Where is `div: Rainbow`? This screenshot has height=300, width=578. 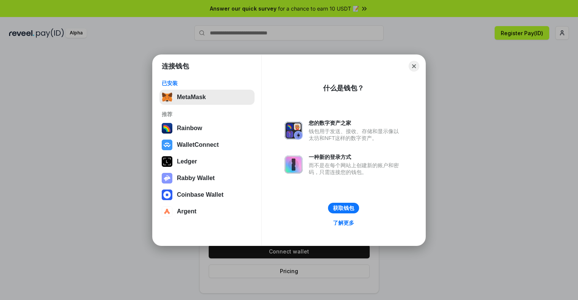
div: Rainbow is located at coordinates (189, 128).